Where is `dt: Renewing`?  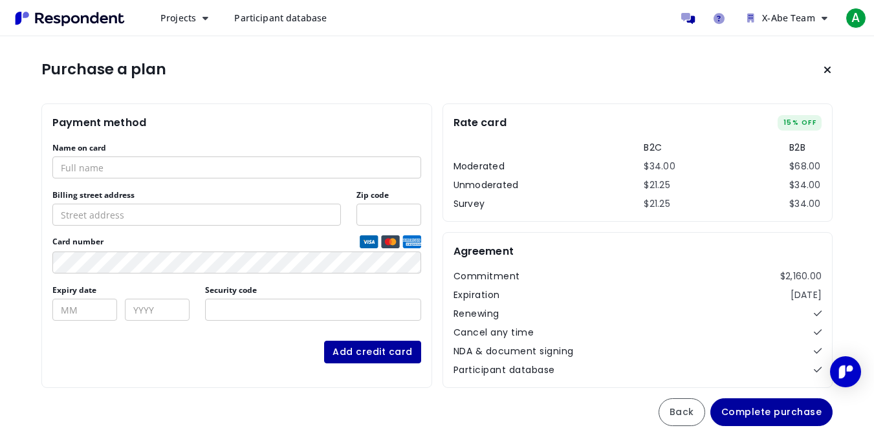 dt: Renewing is located at coordinates (476, 314).